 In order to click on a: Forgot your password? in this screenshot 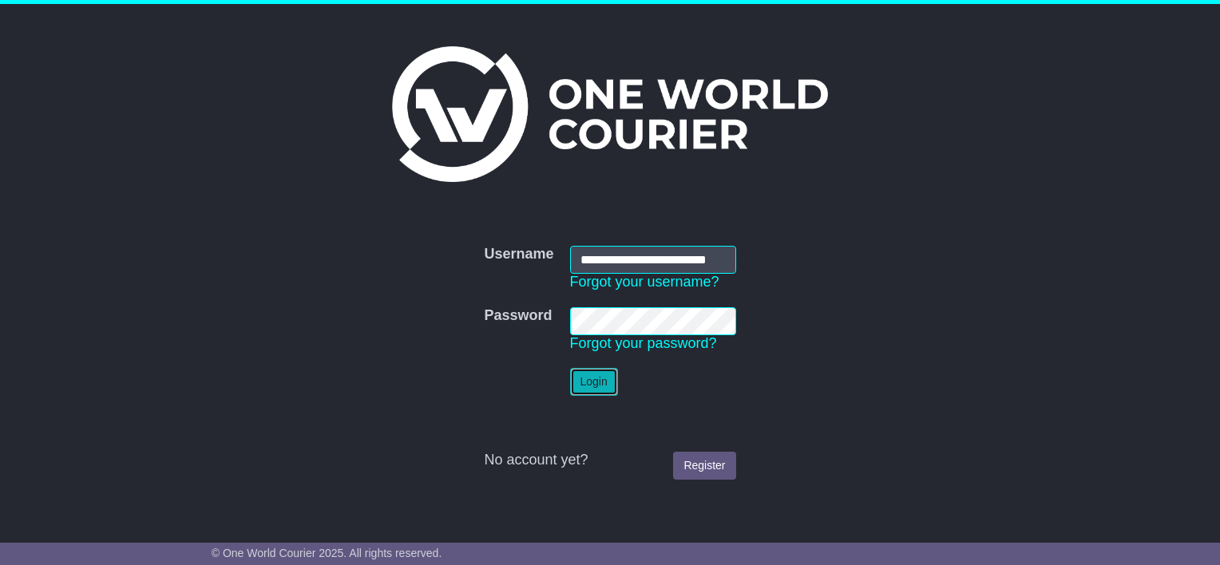, I will do `click(644, 343)`.